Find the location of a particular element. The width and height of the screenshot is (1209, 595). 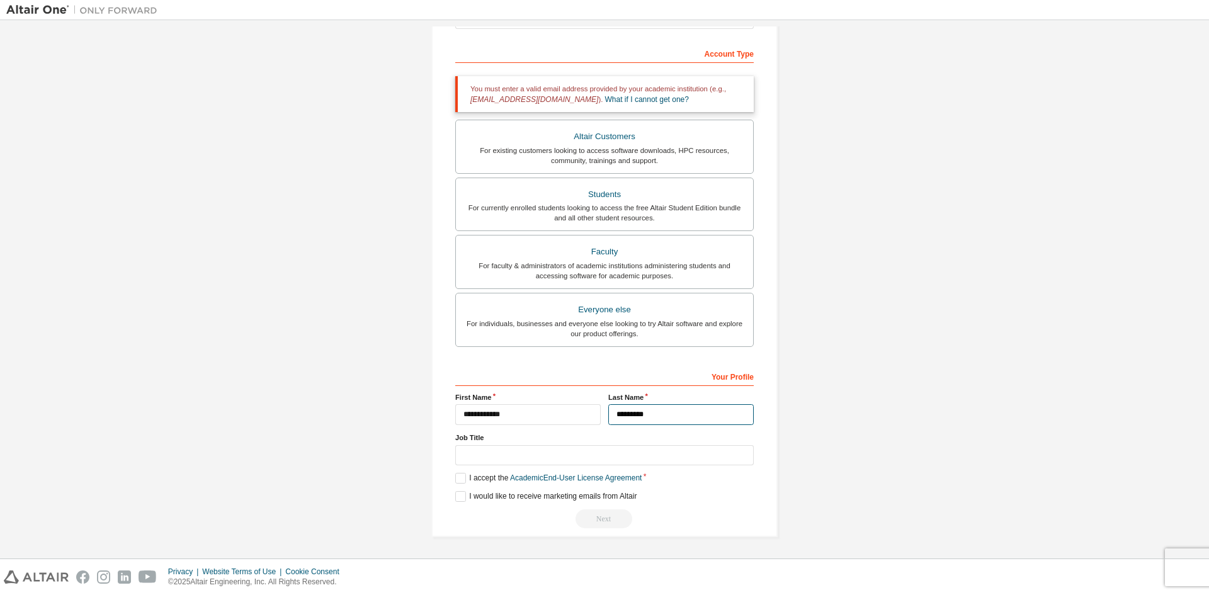

img: linkedin.svg is located at coordinates (124, 577).